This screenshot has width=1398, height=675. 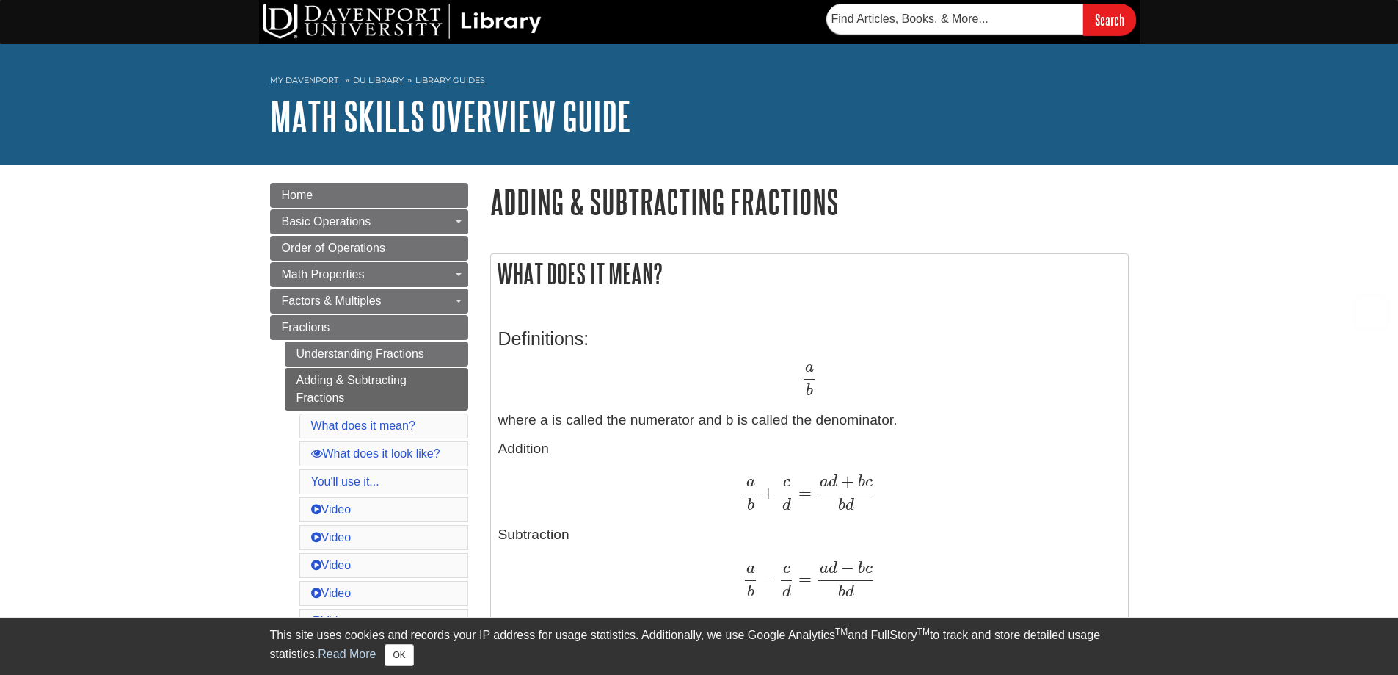 I want to click on nav: breadcrumb, so click(x=700, y=82).